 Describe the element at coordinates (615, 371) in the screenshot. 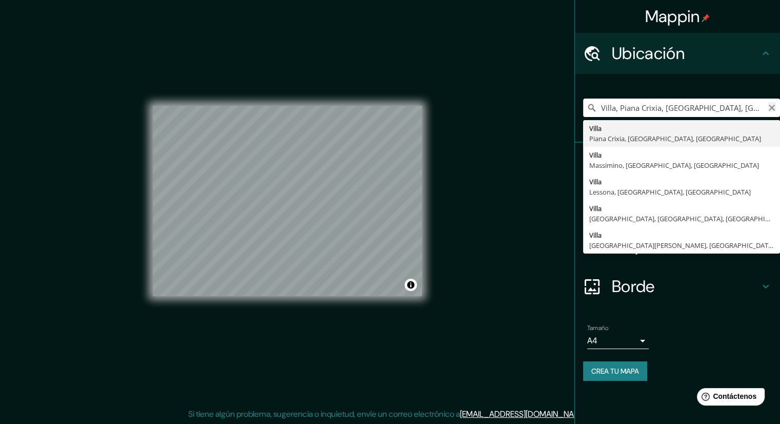

I see `button: Crea tu mapa` at that location.